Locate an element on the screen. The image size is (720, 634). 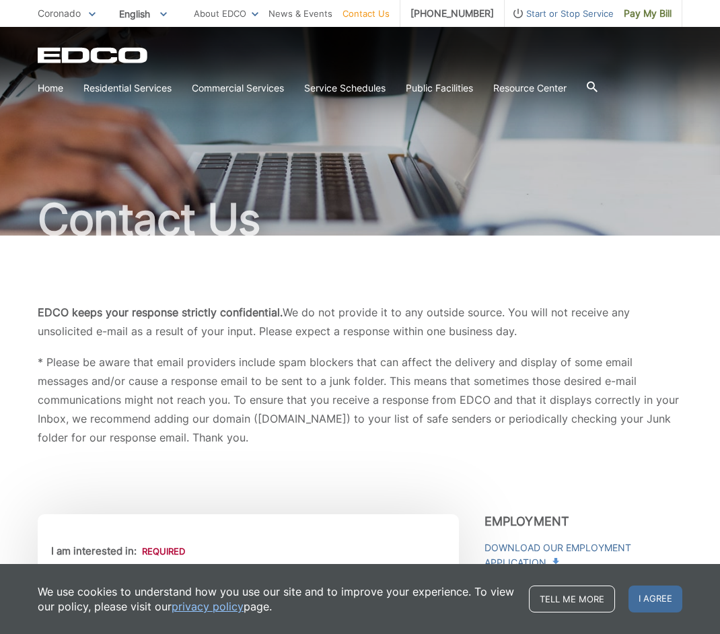
span: Coronado is located at coordinates (59, 13).